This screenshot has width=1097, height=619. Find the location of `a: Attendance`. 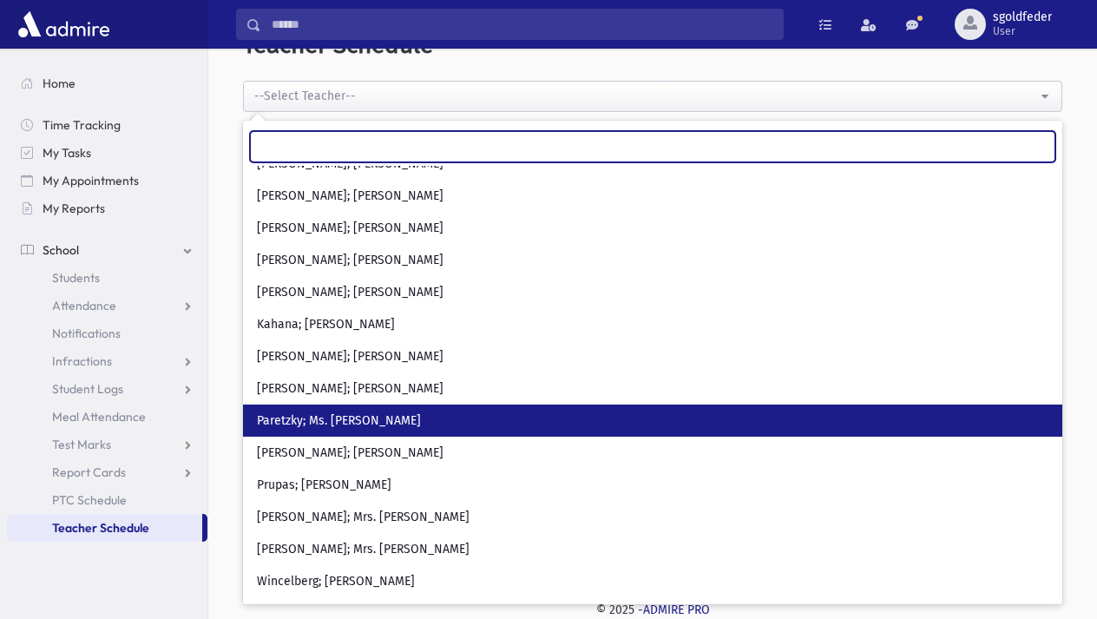

a: Attendance is located at coordinates (107, 306).